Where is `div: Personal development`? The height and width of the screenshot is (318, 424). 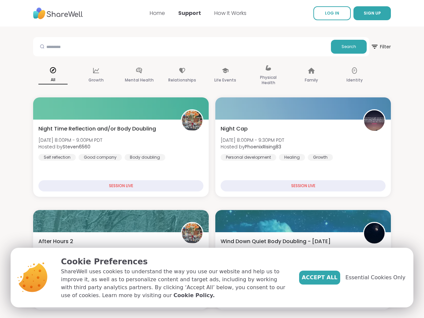
div: Personal development is located at coordinates (248, 157).